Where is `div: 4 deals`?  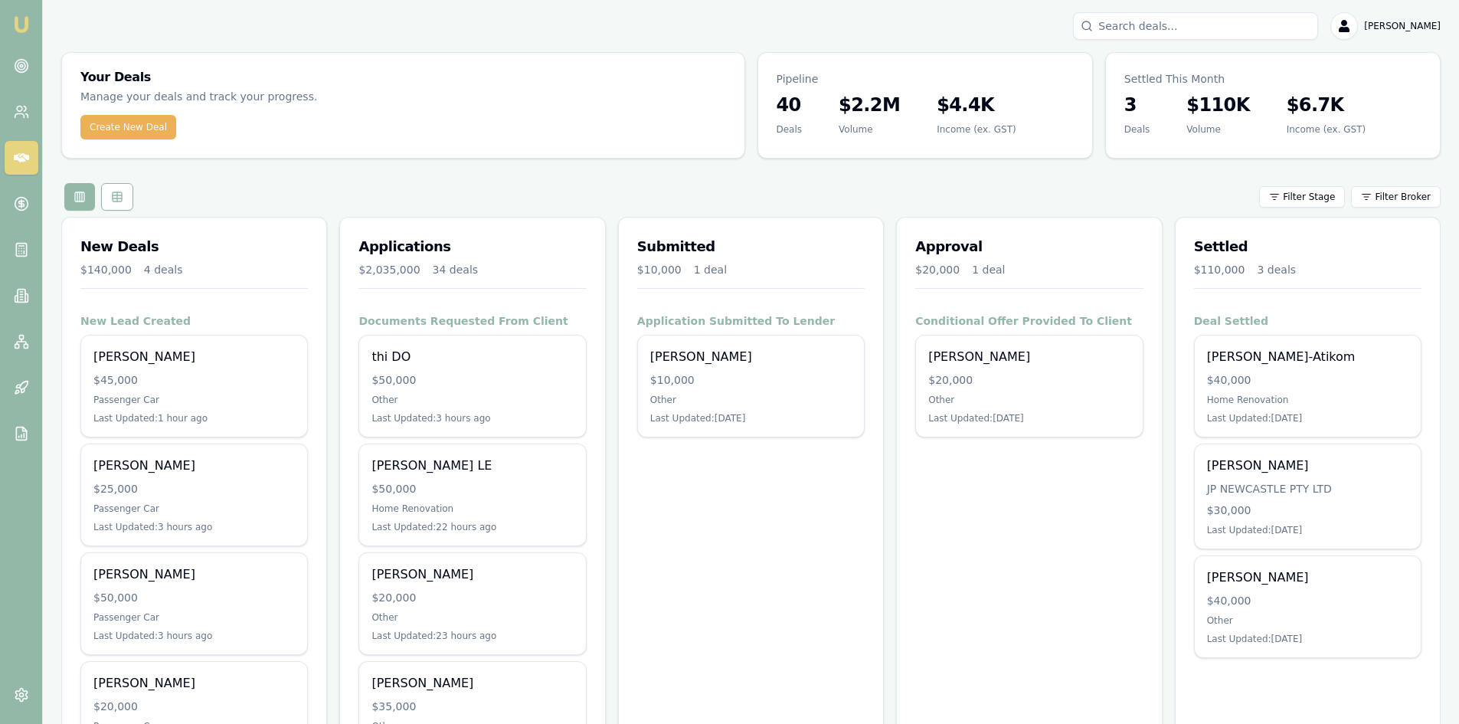
div: 4 deals is located at coordinates (163, 270).